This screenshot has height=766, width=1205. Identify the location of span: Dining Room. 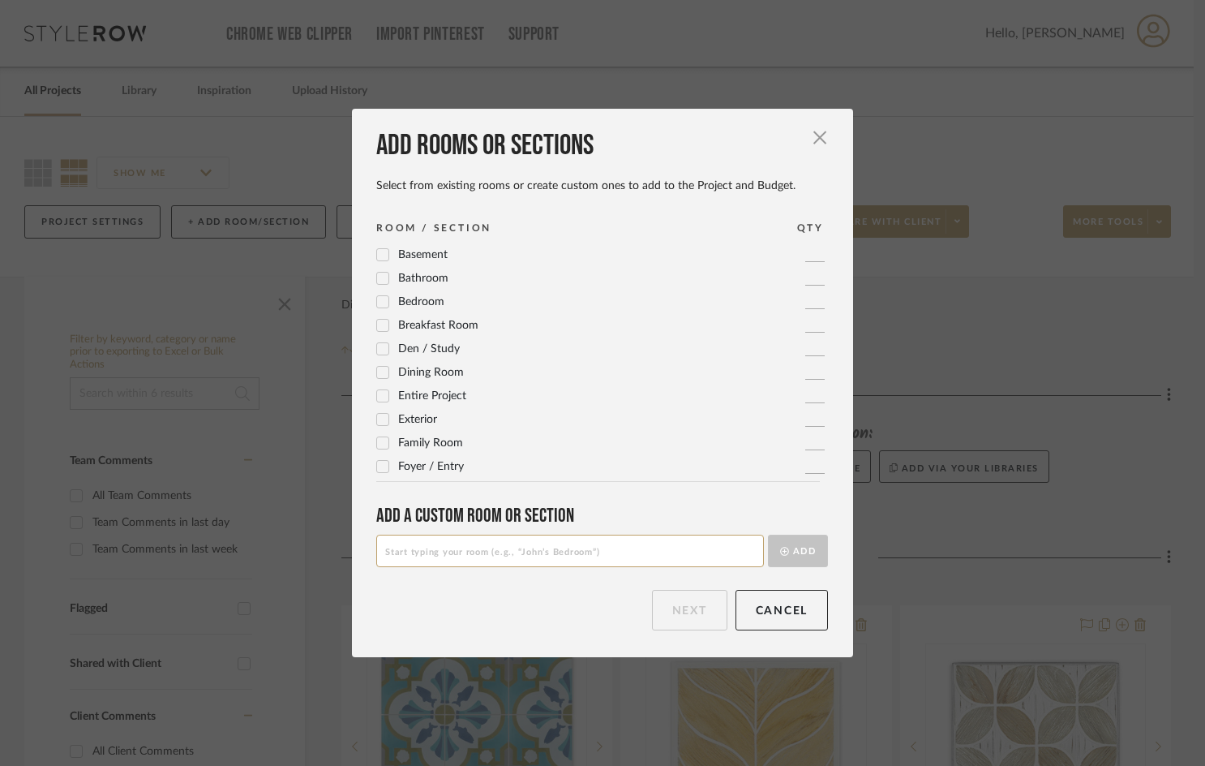
(431, 372).